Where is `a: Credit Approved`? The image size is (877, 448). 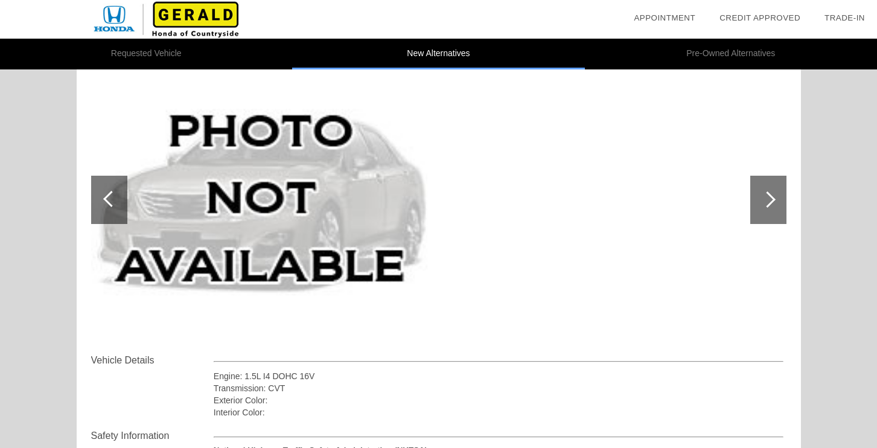
a: Credit Approved is located at coordinates (760, 18).